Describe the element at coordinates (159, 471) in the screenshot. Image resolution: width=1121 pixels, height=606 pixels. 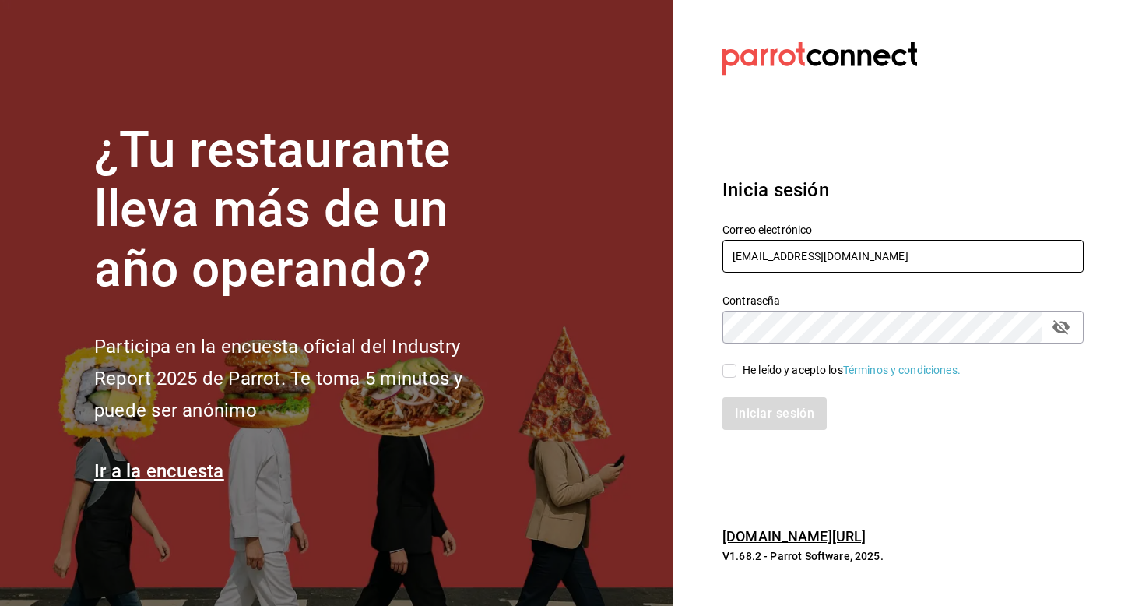
I see `a: Ir a la encuesta` at that location.